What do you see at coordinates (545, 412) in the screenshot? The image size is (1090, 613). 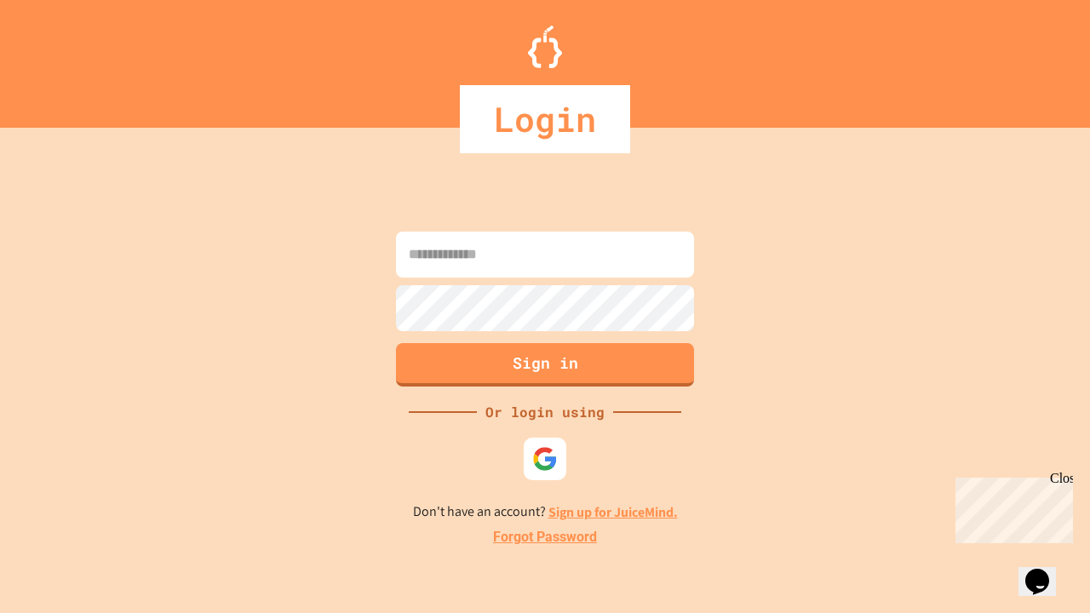 I see `div: Or login using` at bounding box center [545, 412].